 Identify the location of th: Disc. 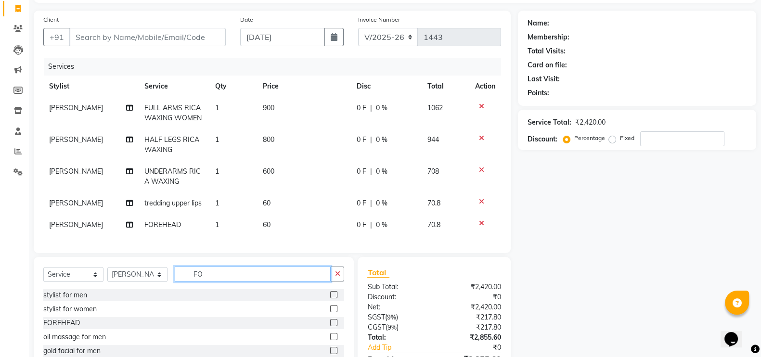
(386, 86).